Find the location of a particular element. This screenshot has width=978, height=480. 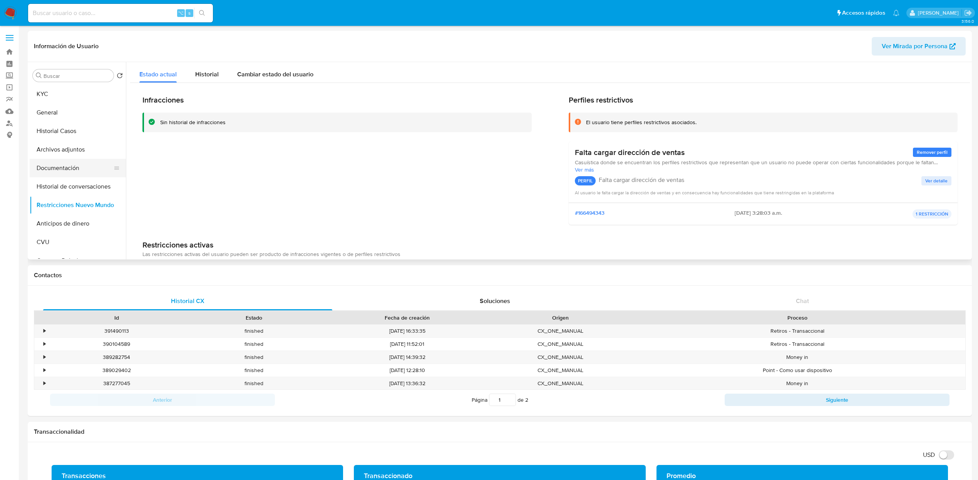

div: 389029402 is located at coordinates (116, 370).